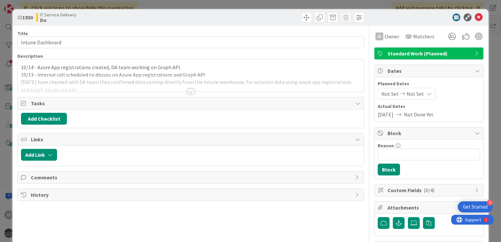  I want to click on input: type card name here..., so click(190, 42).